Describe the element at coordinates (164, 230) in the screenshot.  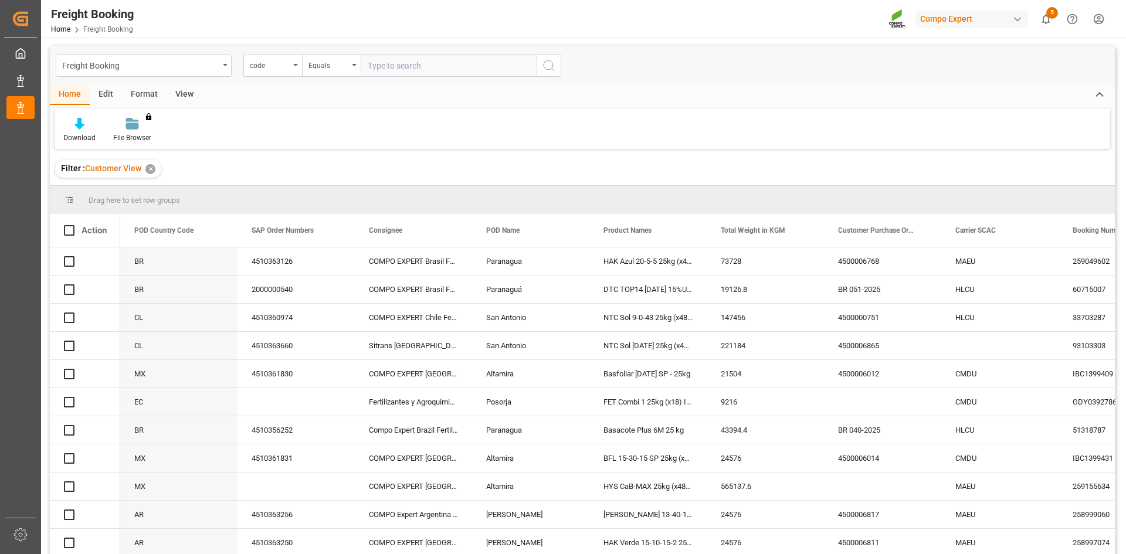
I see `span: POD Country Code` at that location.